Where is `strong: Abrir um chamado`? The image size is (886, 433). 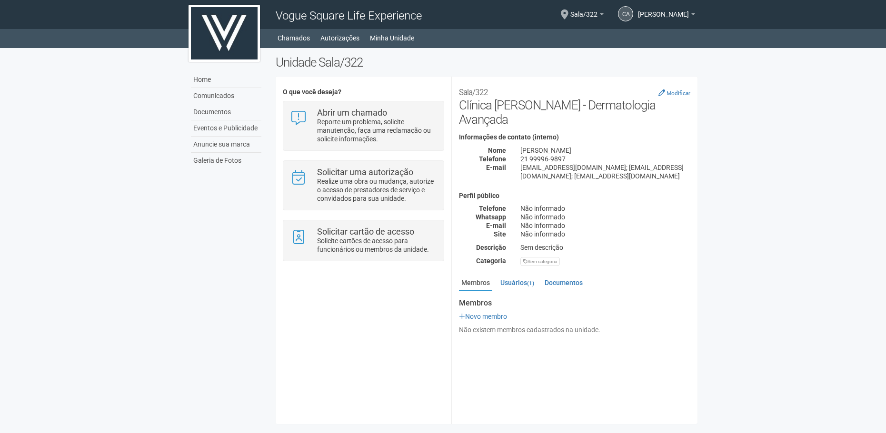
strong: Abrir um chamado is located at coordinates (352, 112).